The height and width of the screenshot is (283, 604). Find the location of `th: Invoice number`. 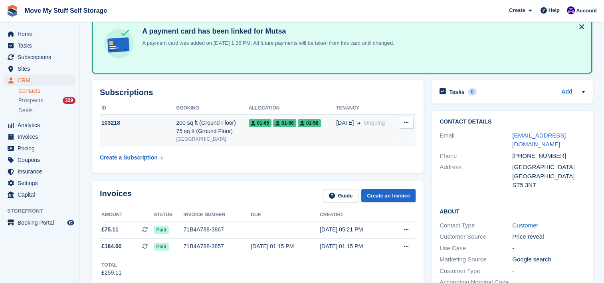

th: Invoice number is located at coordinates (217, 215).